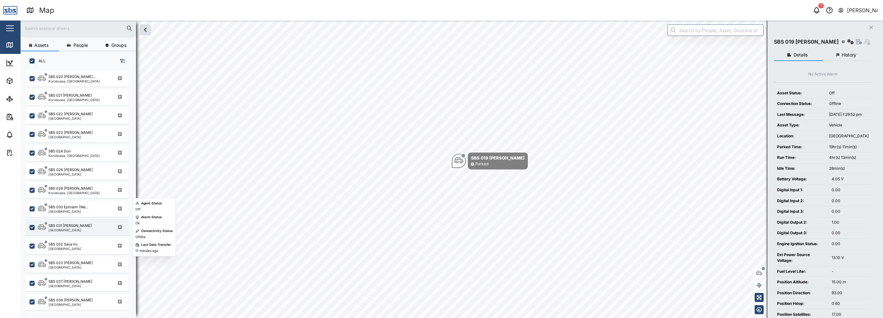  Describe the element at coordinates (849, 125) in the screenshot. I see `div: Vehicle` at that location.